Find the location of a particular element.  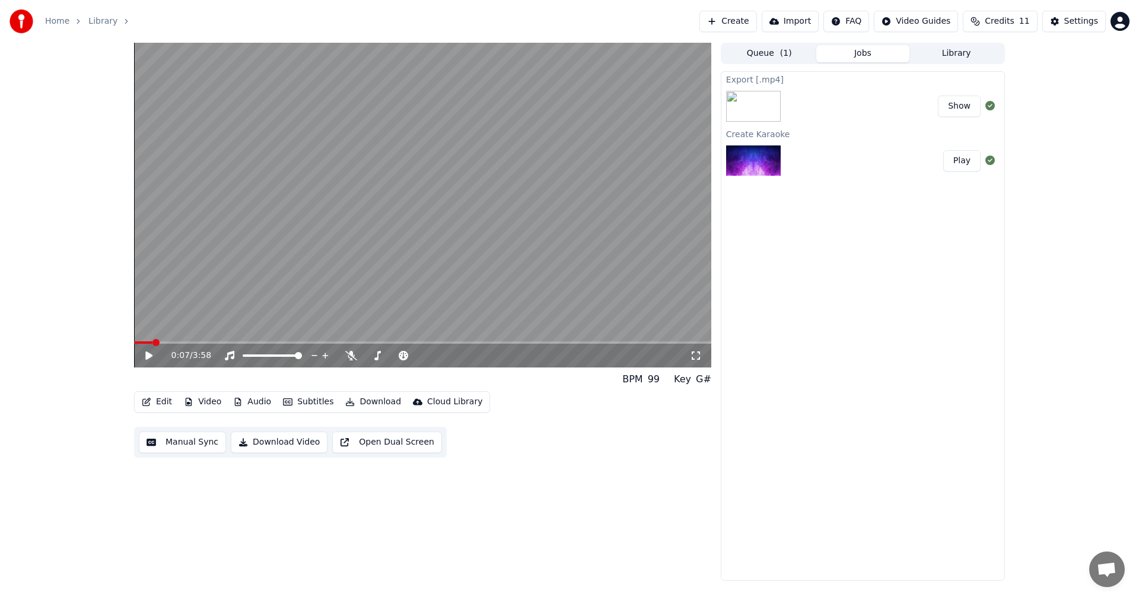

div: Open chat is located at coordinates (1107, 569).